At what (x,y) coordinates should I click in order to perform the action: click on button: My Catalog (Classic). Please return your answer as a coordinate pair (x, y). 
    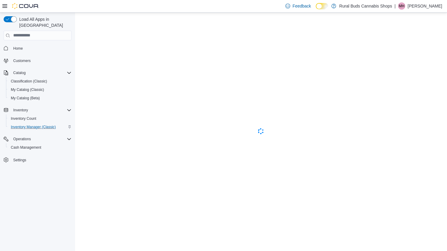
    Looking at the image, I should click on (40, 90).